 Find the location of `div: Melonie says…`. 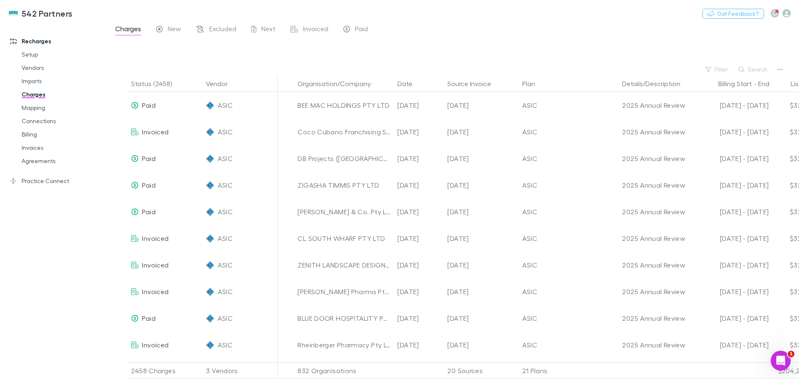

div: Melonie says… is located at coordinates (83, 63).